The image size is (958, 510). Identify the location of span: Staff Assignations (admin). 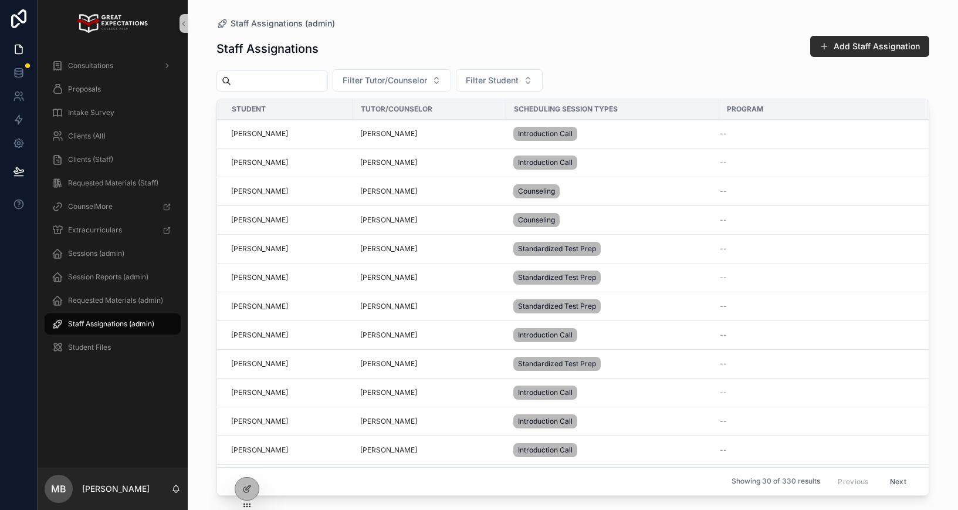
(283, 23).